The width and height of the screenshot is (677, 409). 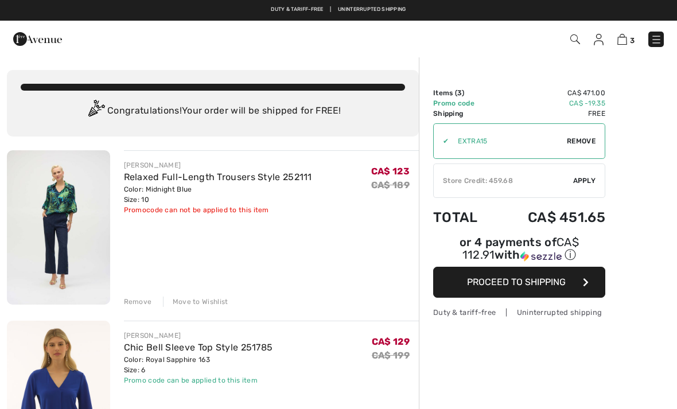 What do you see at coordinates (59, 227) in the screenshot?
I see `img: Relaxed Full-Length Trousers Style 252111` at bounding box center [59, 227].